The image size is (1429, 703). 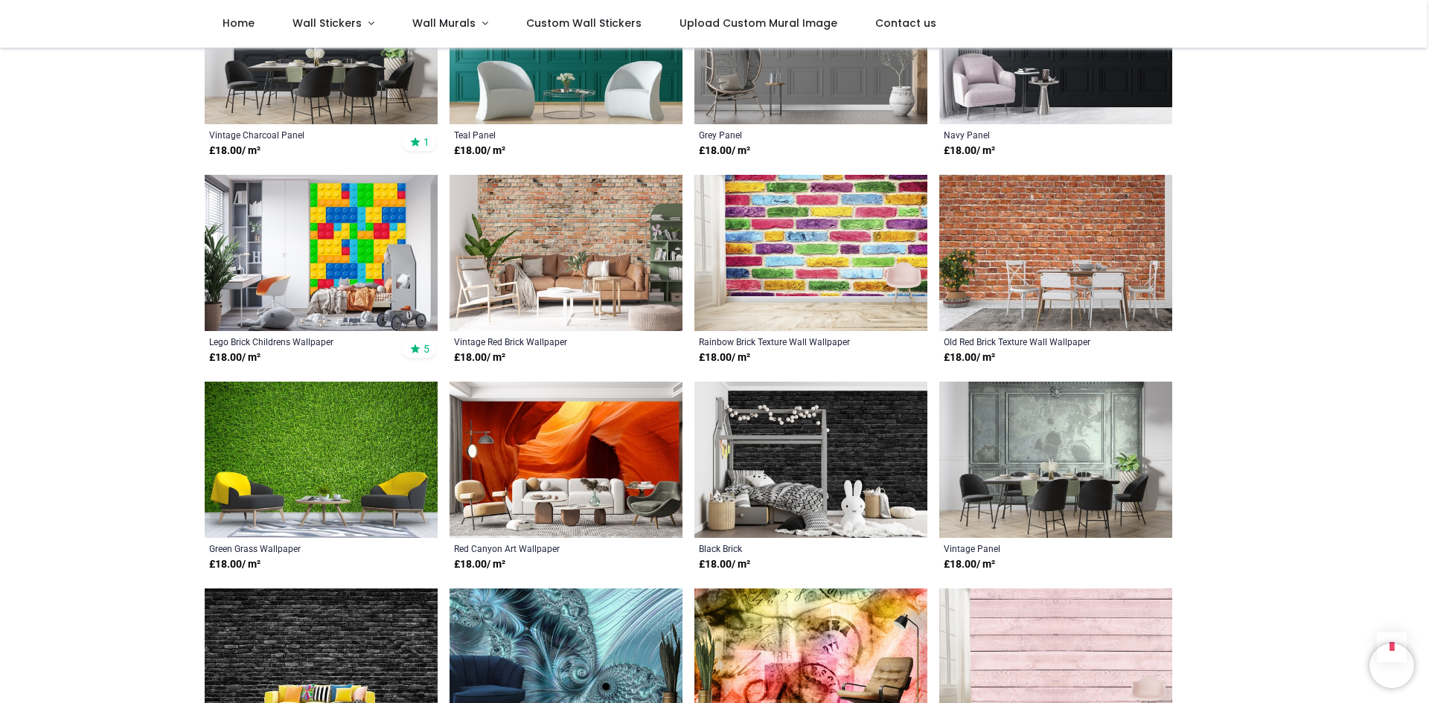 I want to click on div: Red Canyon Art Wallpaper, so click(x=543, y=549).